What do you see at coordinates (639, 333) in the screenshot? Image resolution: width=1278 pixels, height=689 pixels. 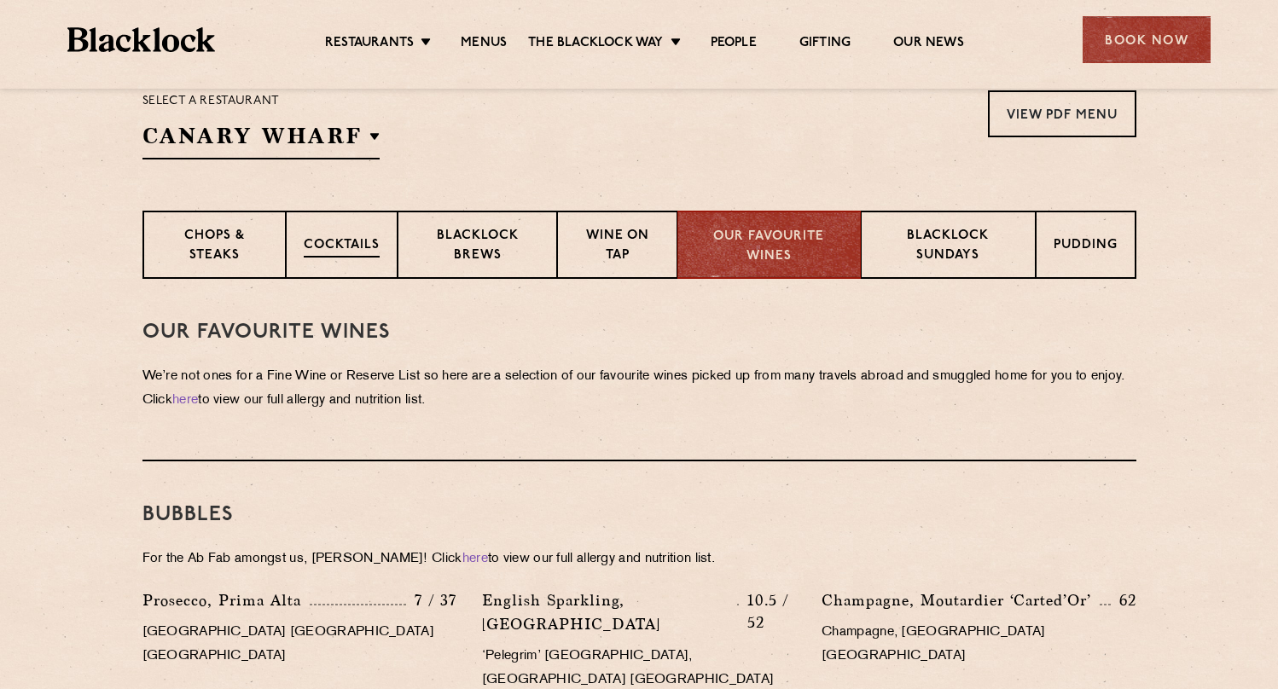 I see `h3: Our Favourite Wines` at bounding box center [639, 333].